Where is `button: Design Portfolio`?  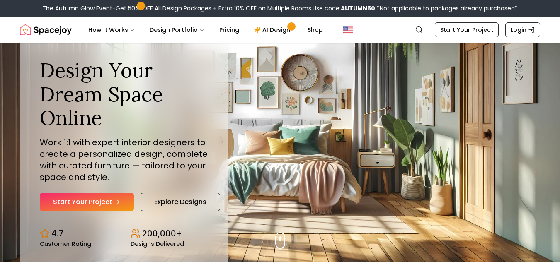 button: Design Portfolio is located at coordinates (177, 30).